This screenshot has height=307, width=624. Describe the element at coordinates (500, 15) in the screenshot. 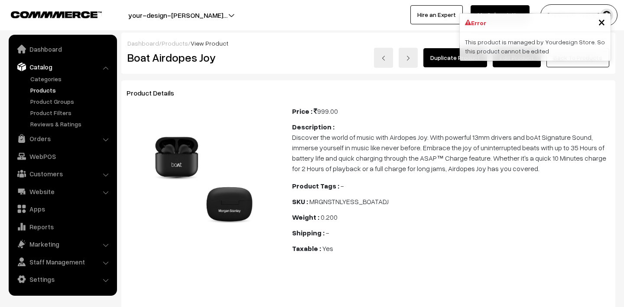

I see `a: My Subscription` at that location.